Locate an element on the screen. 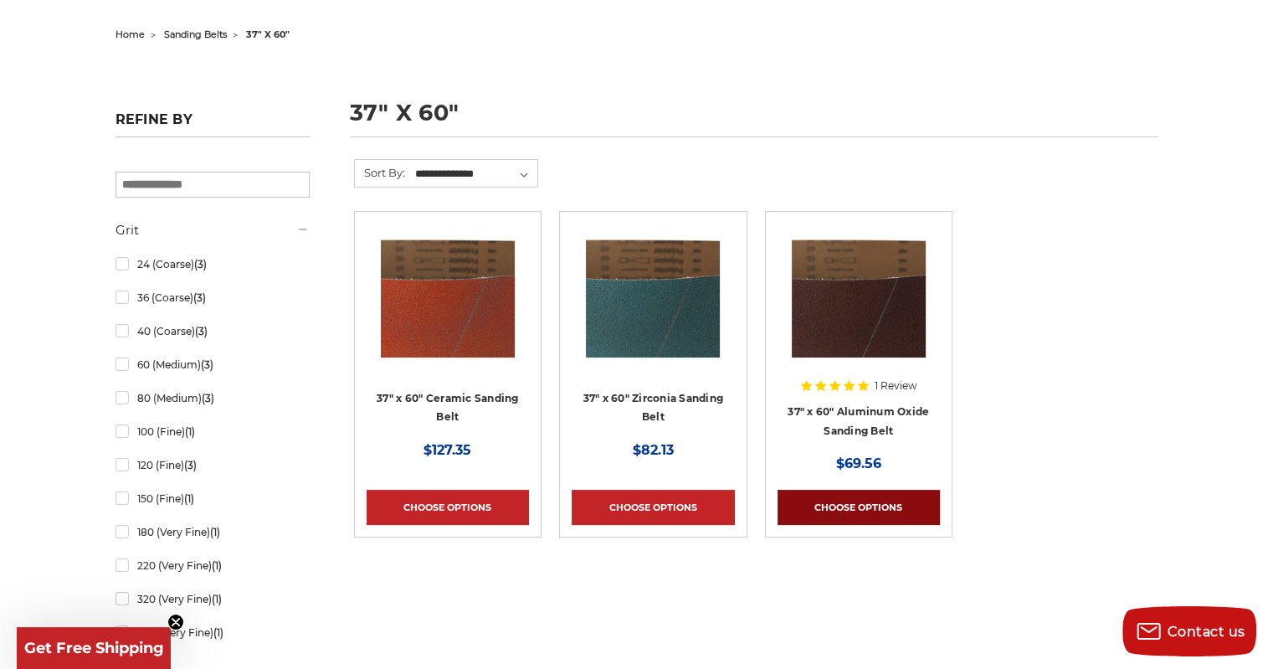 Image resolution: width=1273 pixels, height=669 pixels. span: home is located at coordinates (130, 34).